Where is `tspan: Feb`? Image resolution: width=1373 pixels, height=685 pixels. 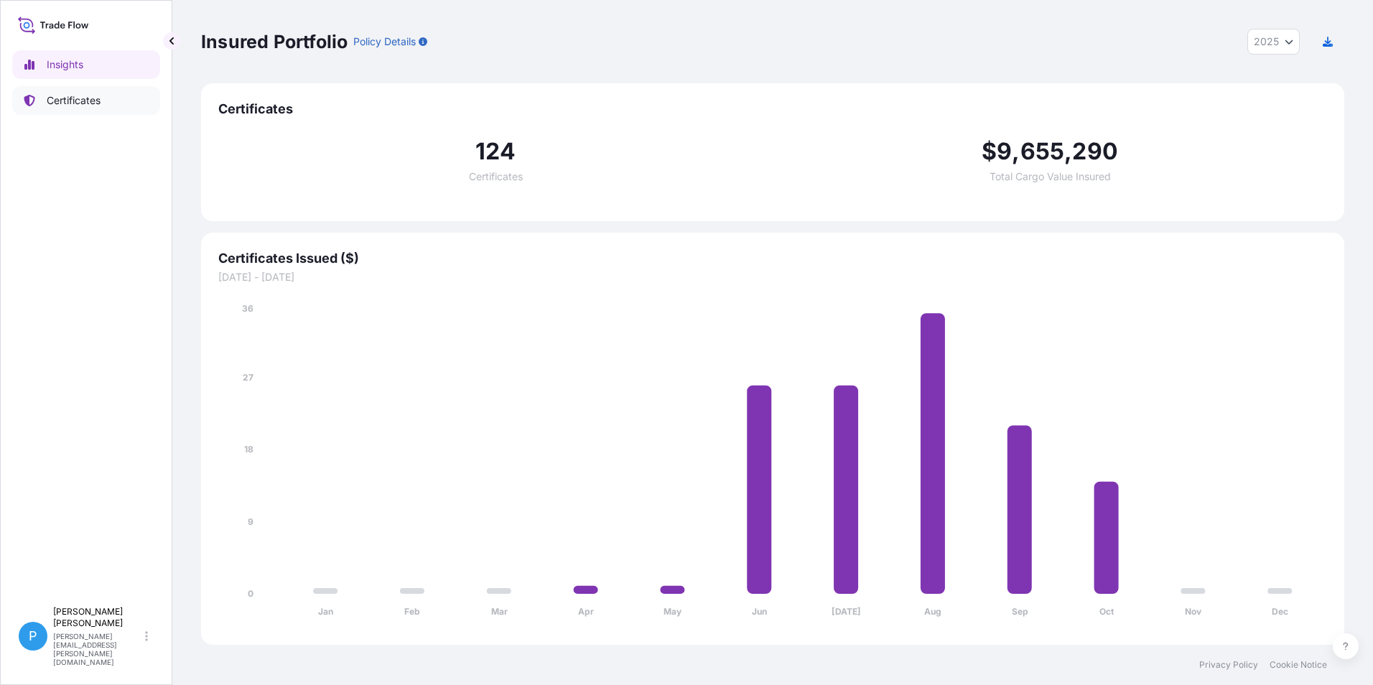
tspan: Feb is located at coordinates (412, 611).